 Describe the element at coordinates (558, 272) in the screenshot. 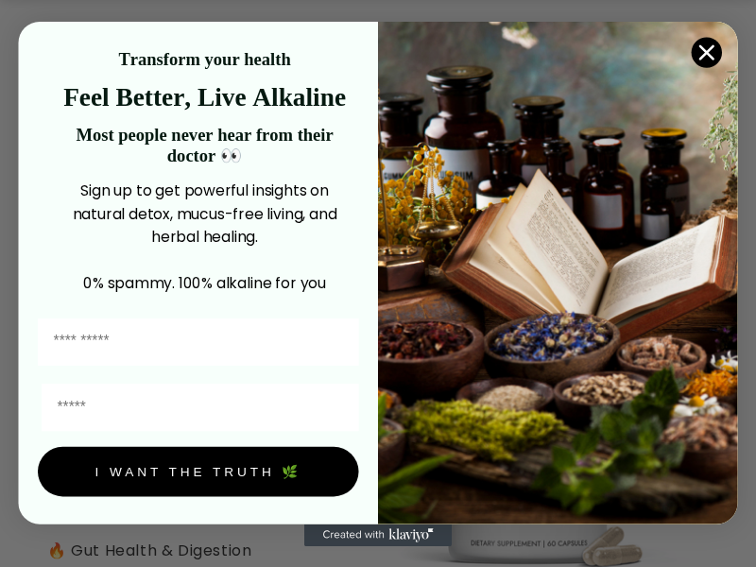

I see `img: 4a4a186a-b914-4224-87c7-990d8ecc9bca.jpeg` at that location.